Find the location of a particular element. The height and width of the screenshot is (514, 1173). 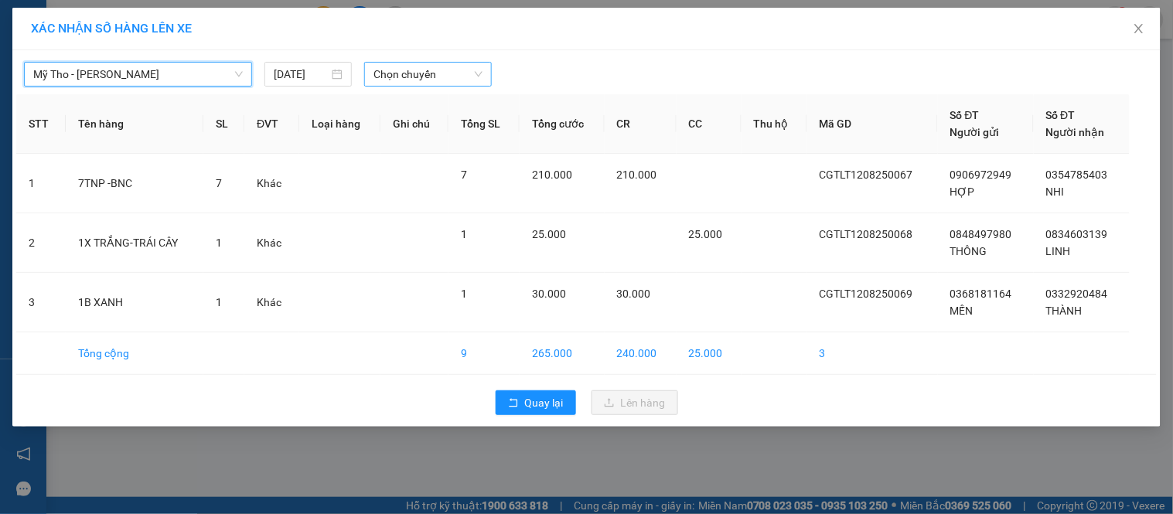

td: 1B XANH is located at coordinates (135, 302).